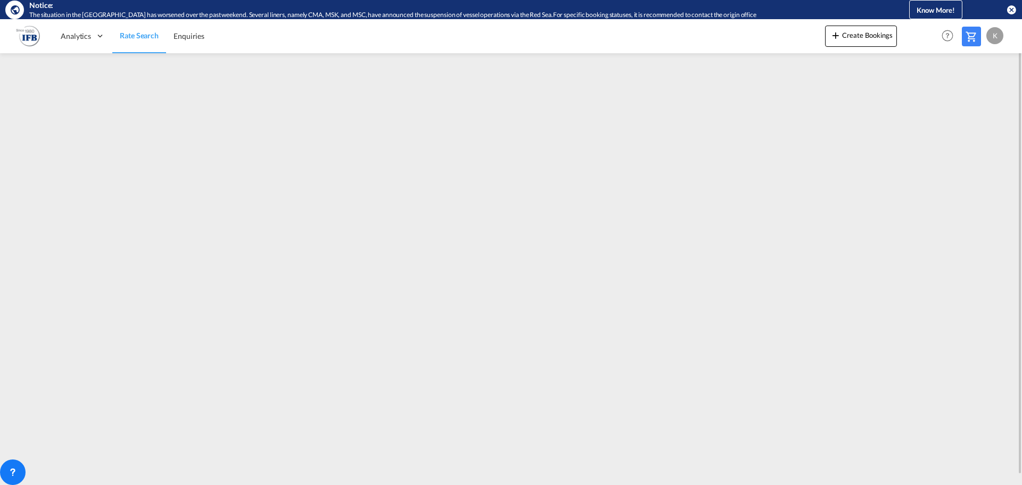 The image size is (1022, 485). I want to click on span: Enquiries, so click(189, 36).